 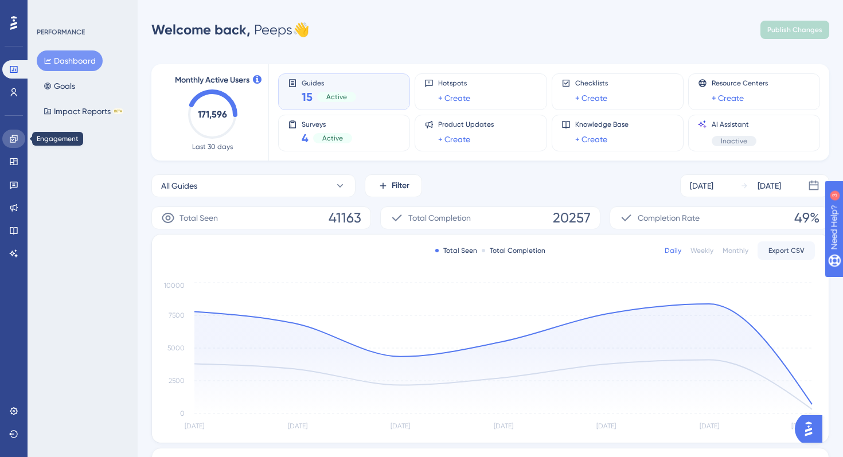 What do you see at coordinates (212, 147) in the screenshot?
I see `span: Last 30 days` at bounding box center [212, 147].